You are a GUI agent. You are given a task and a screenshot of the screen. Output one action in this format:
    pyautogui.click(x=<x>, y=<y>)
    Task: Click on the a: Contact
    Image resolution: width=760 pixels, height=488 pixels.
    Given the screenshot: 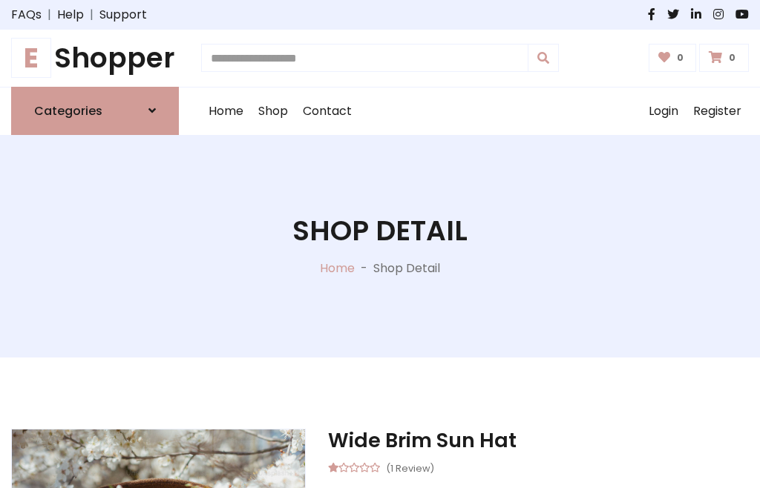 What is the action you would take?
    pyautogui.click(x=327, y=111)
    